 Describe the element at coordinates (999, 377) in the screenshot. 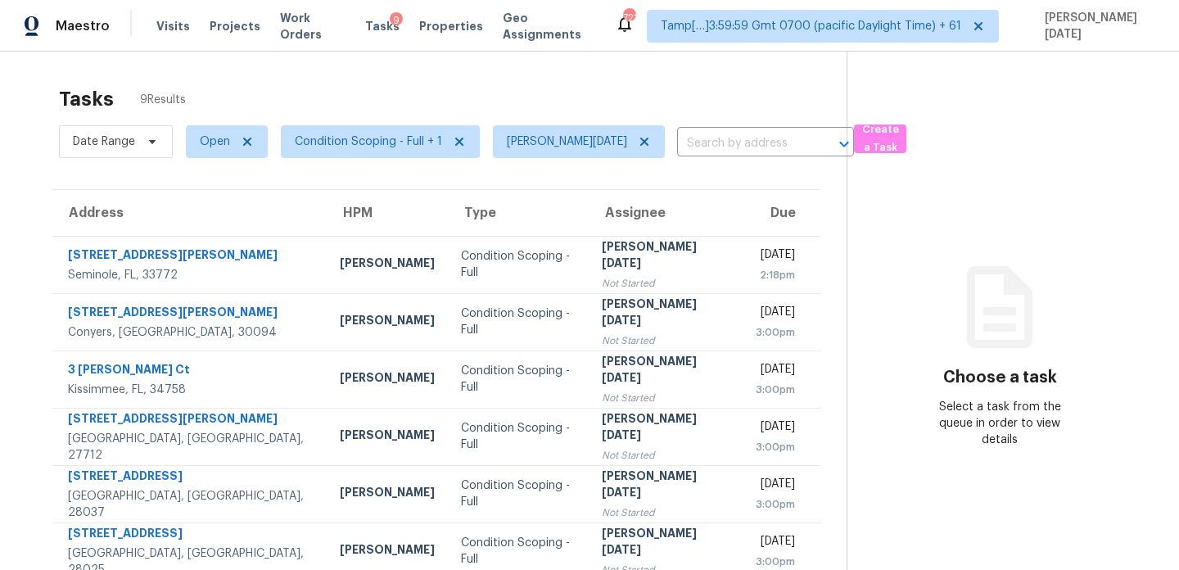

I see `h3: Choose a task` at that location.